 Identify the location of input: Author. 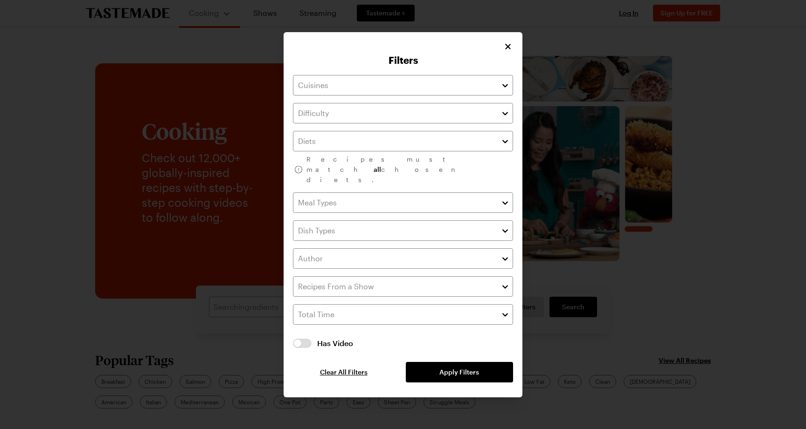
(403, 259).